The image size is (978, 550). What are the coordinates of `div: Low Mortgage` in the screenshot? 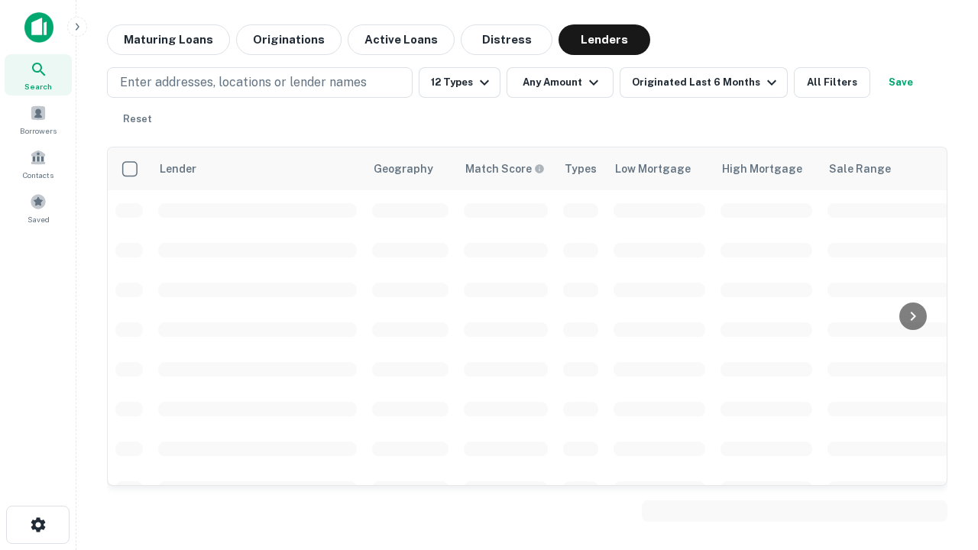 It's located at (653, 169).